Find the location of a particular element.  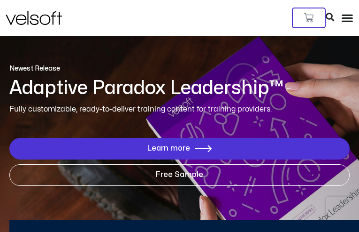

a: Free Sample is located at coordinates (179, 175).